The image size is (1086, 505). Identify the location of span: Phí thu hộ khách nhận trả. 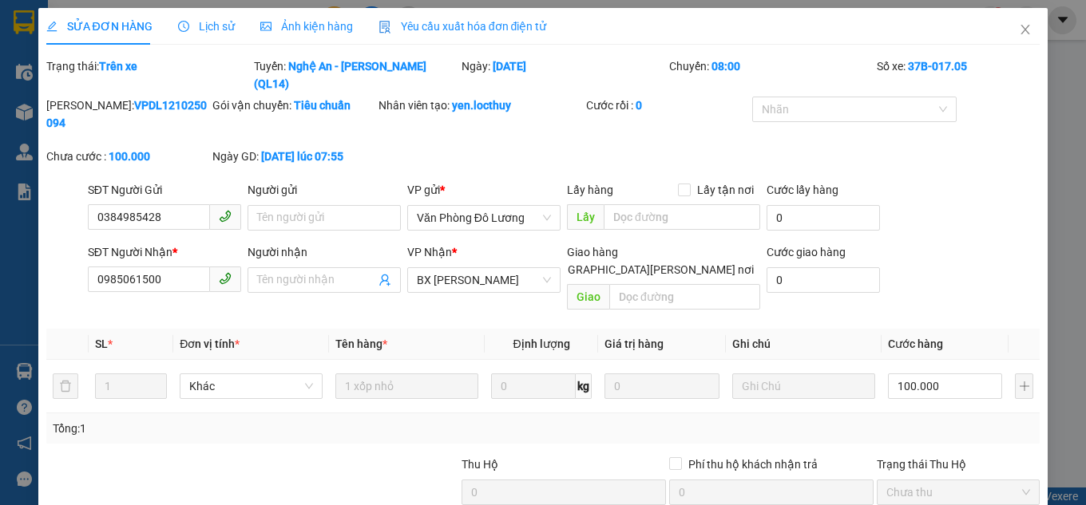
(753, 465).